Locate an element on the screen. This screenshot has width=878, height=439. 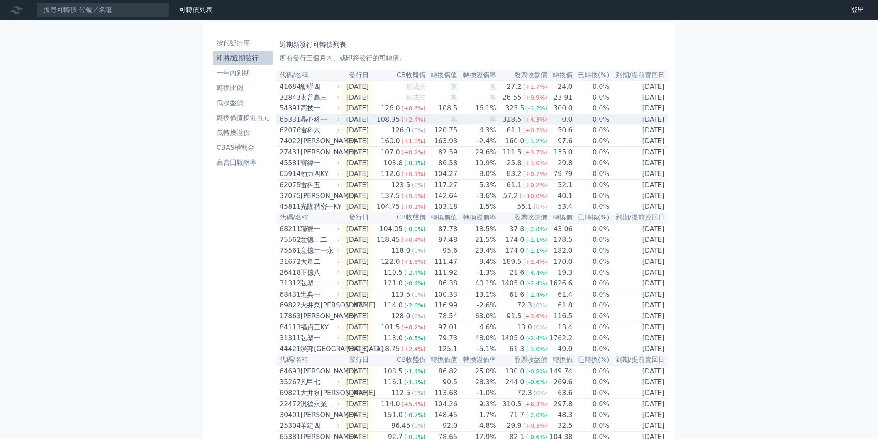
div: 62075 is located at coordinates (289, 185).